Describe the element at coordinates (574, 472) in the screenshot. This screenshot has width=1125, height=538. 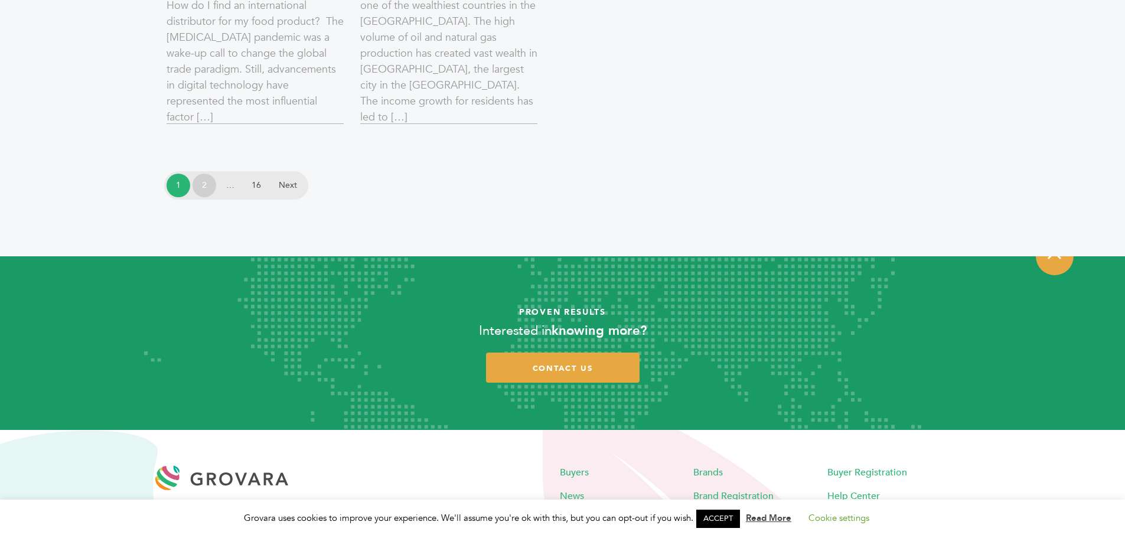
I see `a: Buyers` at that location.